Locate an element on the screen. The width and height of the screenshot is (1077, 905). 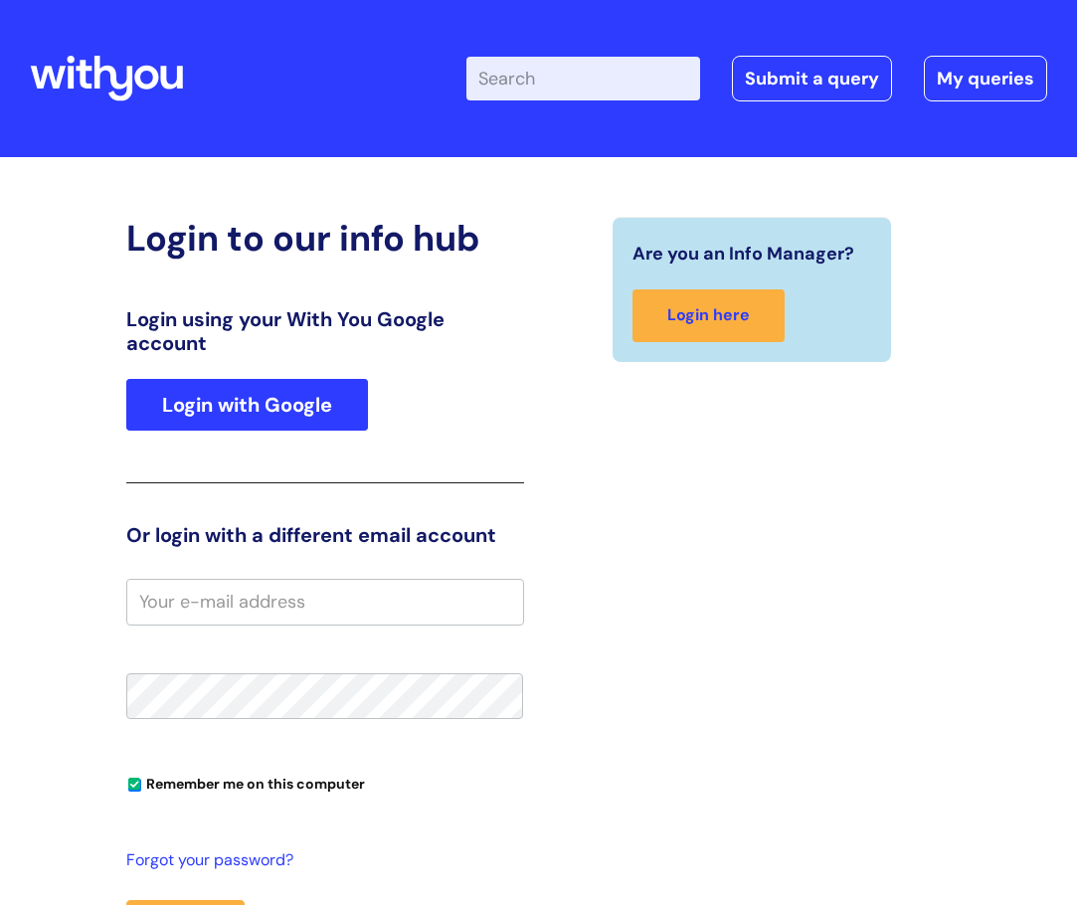
a: Submit a query is located at coordinates (811, 79).